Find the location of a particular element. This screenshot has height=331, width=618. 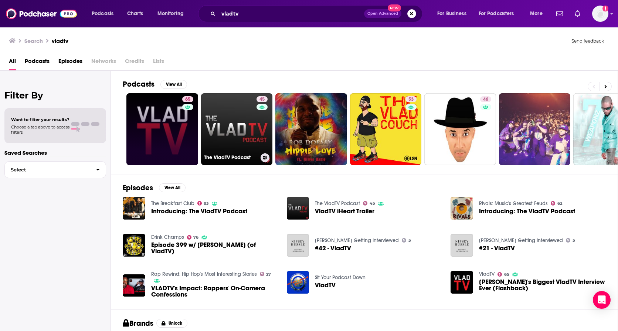

a: 62 is located at coordinates (557, 203).